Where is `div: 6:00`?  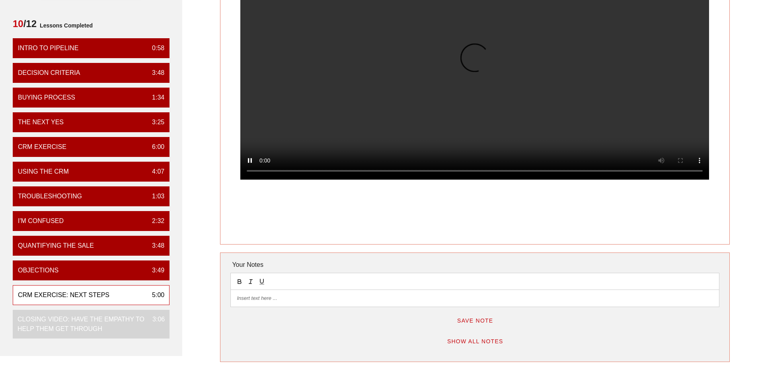 div: 6:00 is located at coordinates (155, 147).